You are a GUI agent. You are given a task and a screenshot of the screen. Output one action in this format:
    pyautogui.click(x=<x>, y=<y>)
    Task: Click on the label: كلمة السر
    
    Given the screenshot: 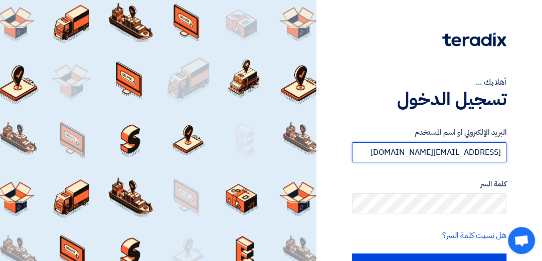 What is the action you would take?
    pyautogui.click(x=429, y=184)
    